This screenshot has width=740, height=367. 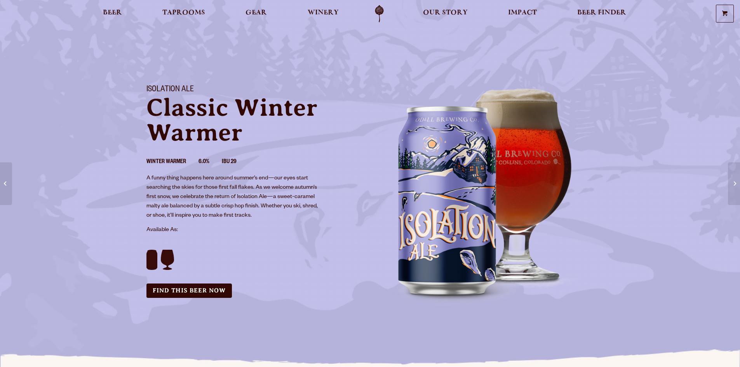 I want to click on a: Taprooms, so click(x=184, y=14).